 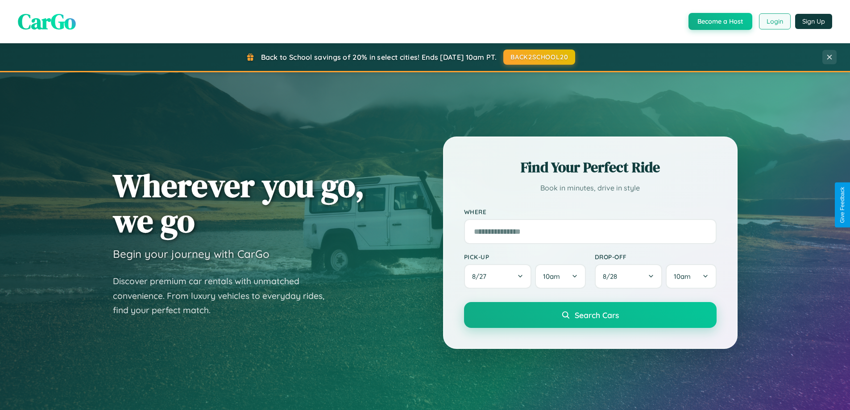 I want to click on button: BACK2SCHOOL20, so click(x=539, y=57).